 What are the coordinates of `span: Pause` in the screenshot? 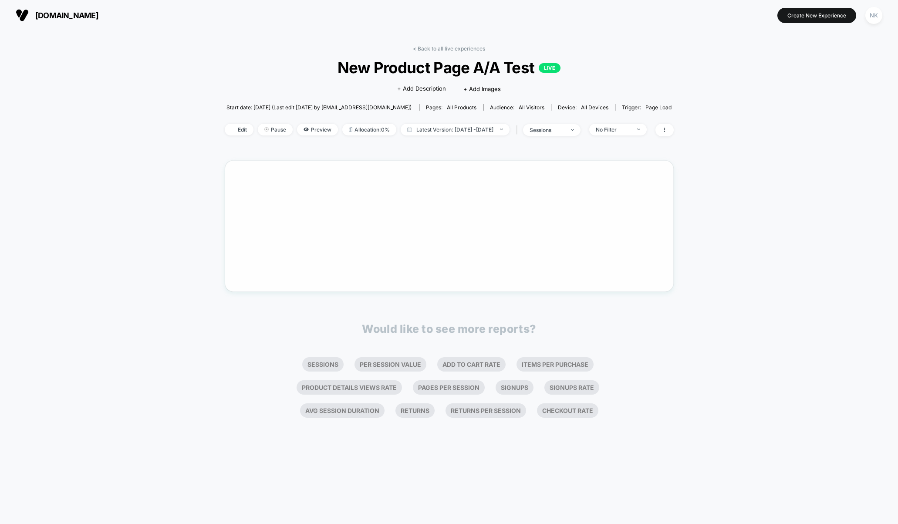 It's located at (275, 129).